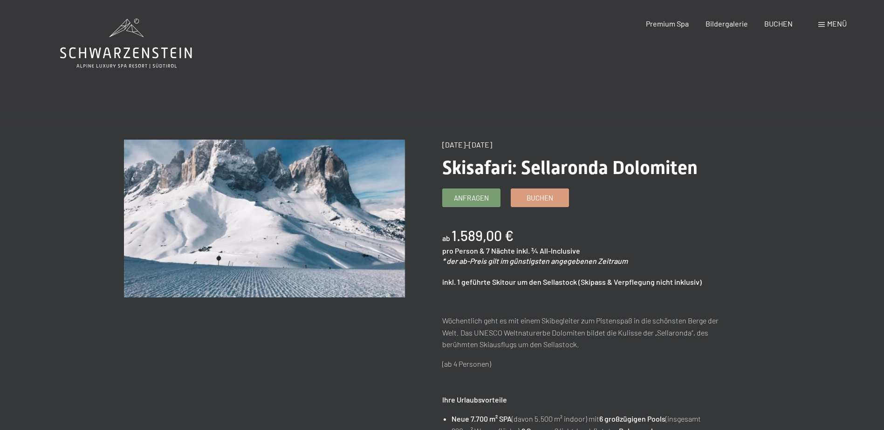 Image resolution: width=884 pixels, height=430 pixels. Describe the element at coordinates (667, 23) in the screenshot. I see `span: Premium Spa` at that location.